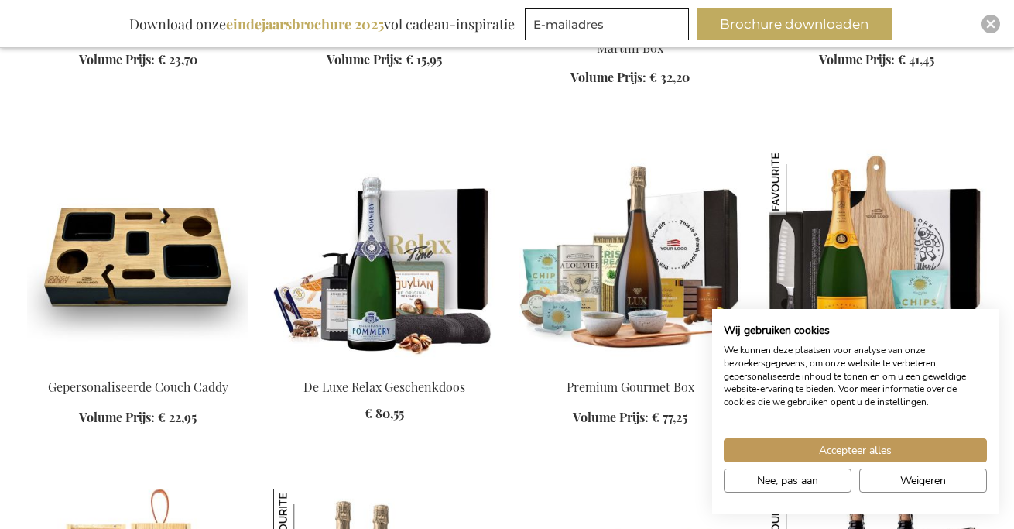 This screenshot has height=529, width=1014. What do you see at coordinates (630, 417) in the screenshot?
I see `a: Volume Prijs: € 77,25` at bounding box center [630, 417].